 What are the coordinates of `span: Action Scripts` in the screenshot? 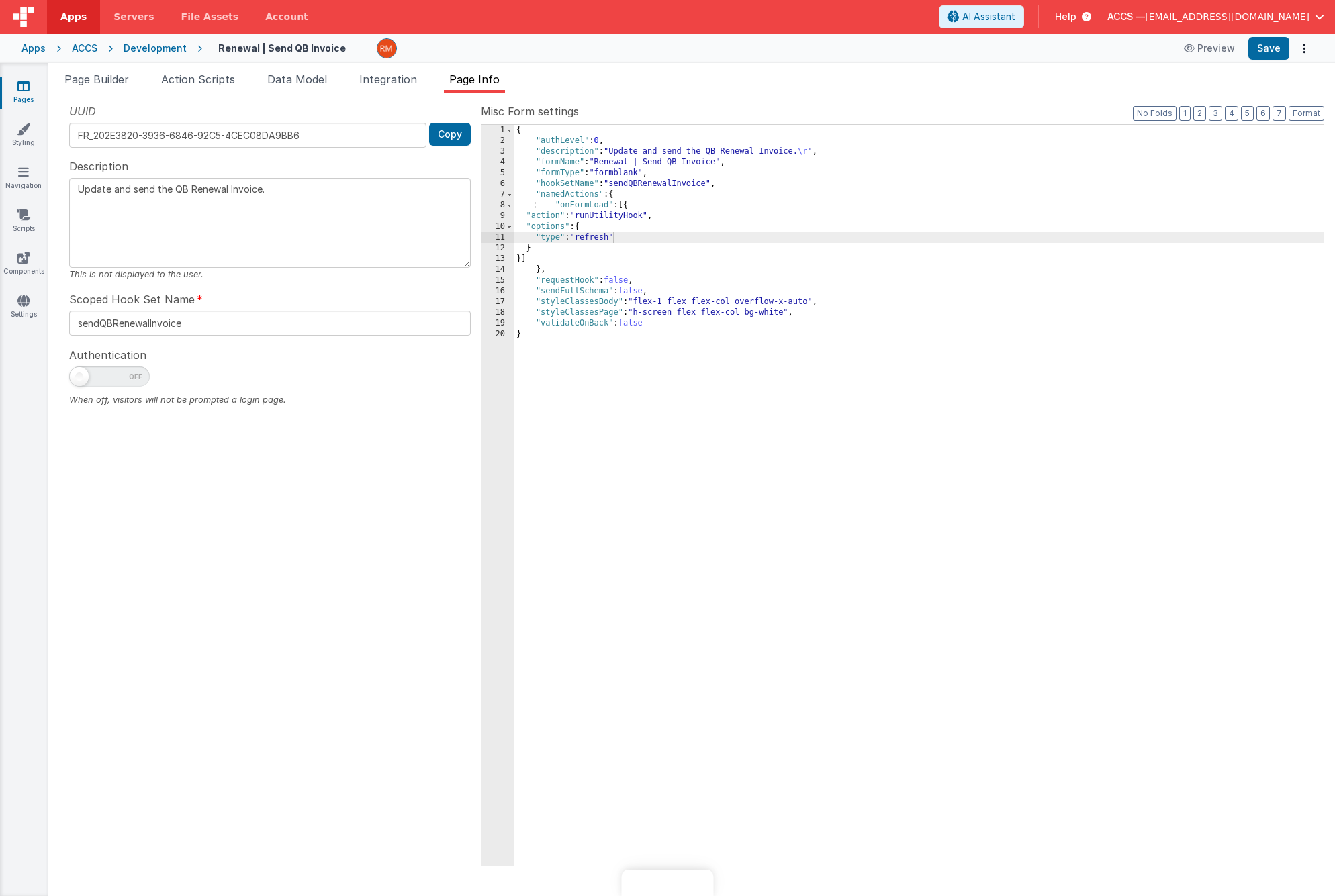 It's located at (198, 79).